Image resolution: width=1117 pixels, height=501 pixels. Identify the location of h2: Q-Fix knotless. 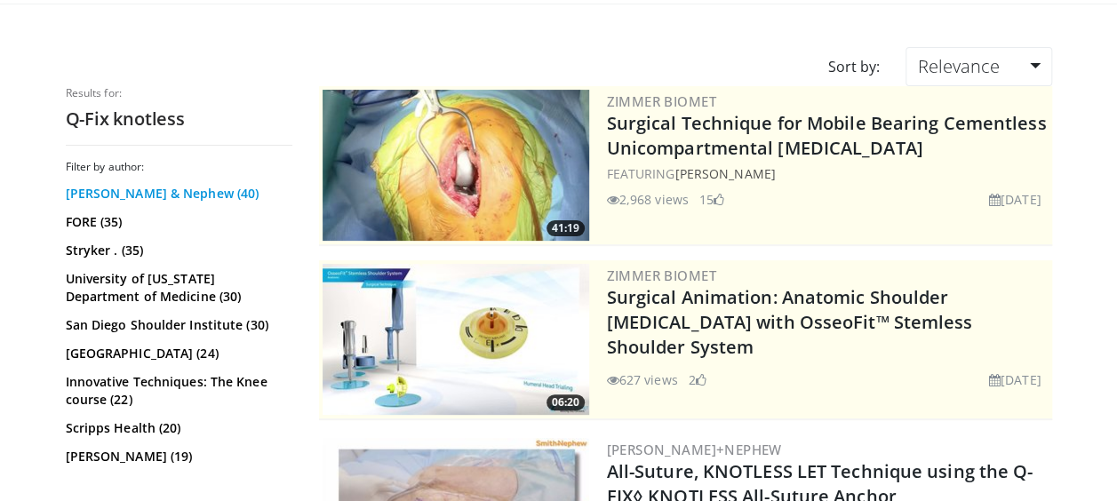
(179, 119).